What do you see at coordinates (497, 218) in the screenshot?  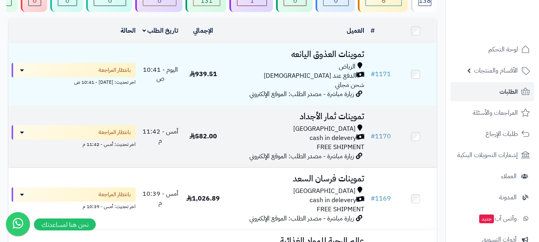 I see `span: وآتس آب` at bounding box center [497, 218].